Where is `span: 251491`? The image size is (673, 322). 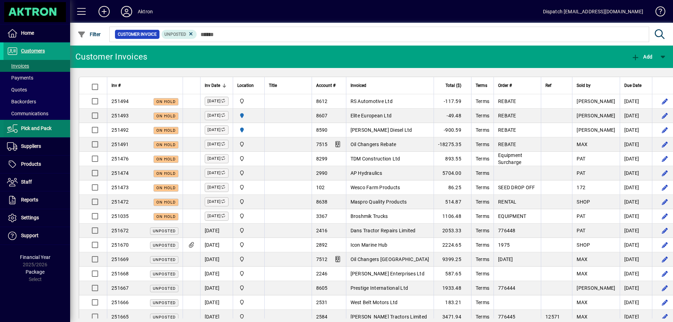
span: 251491 is located at coordinates (120, 144).